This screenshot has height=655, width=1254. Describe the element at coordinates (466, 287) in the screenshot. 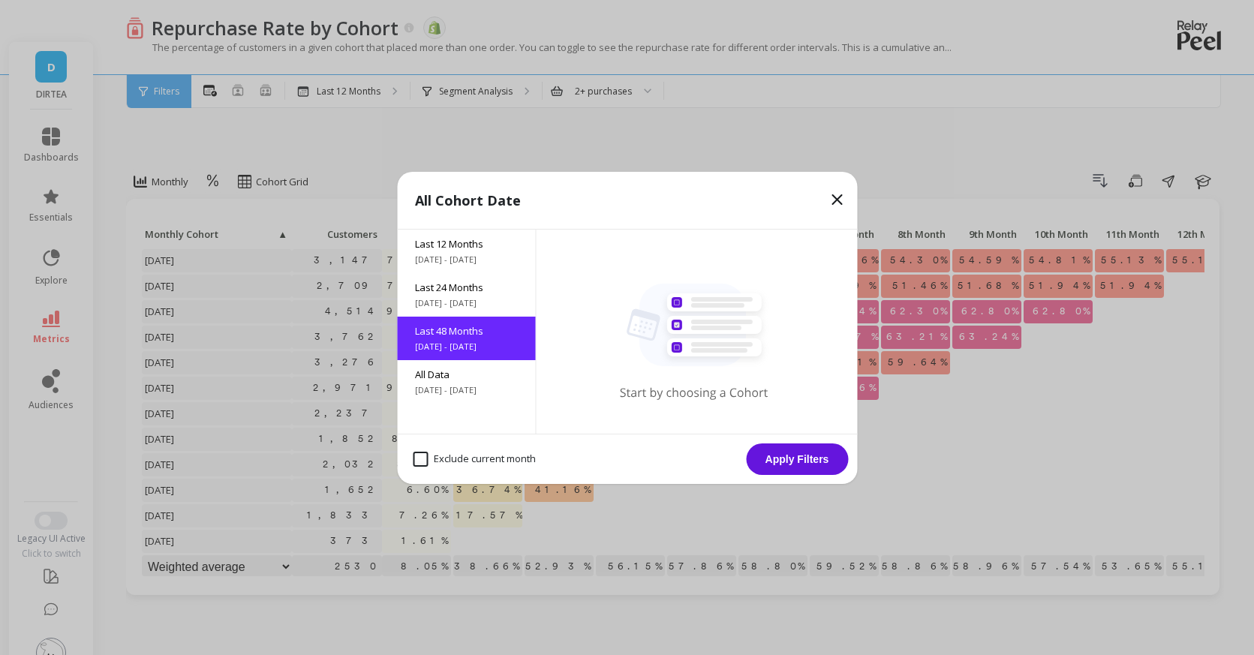

I see `span: Last 24 Months` at that location.